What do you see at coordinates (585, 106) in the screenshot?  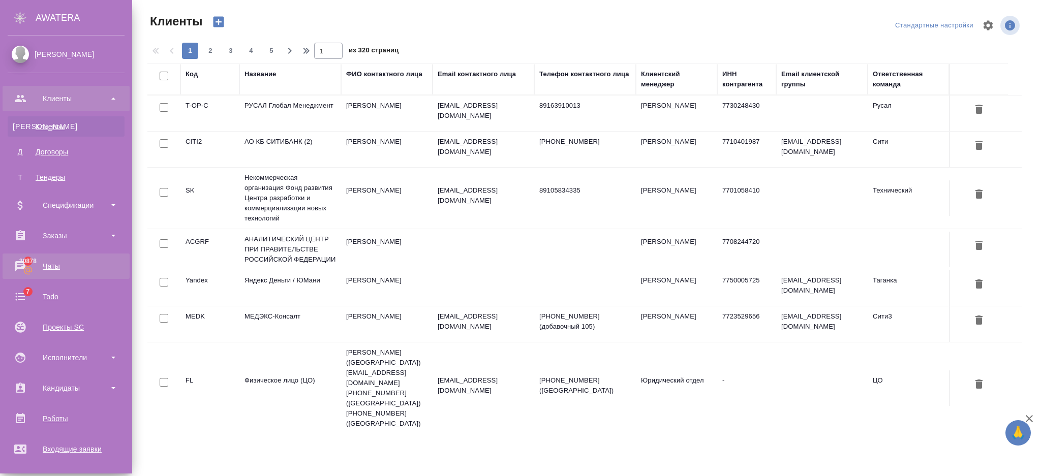 I see `p: 89163910013` at bounding box center [585, 106].